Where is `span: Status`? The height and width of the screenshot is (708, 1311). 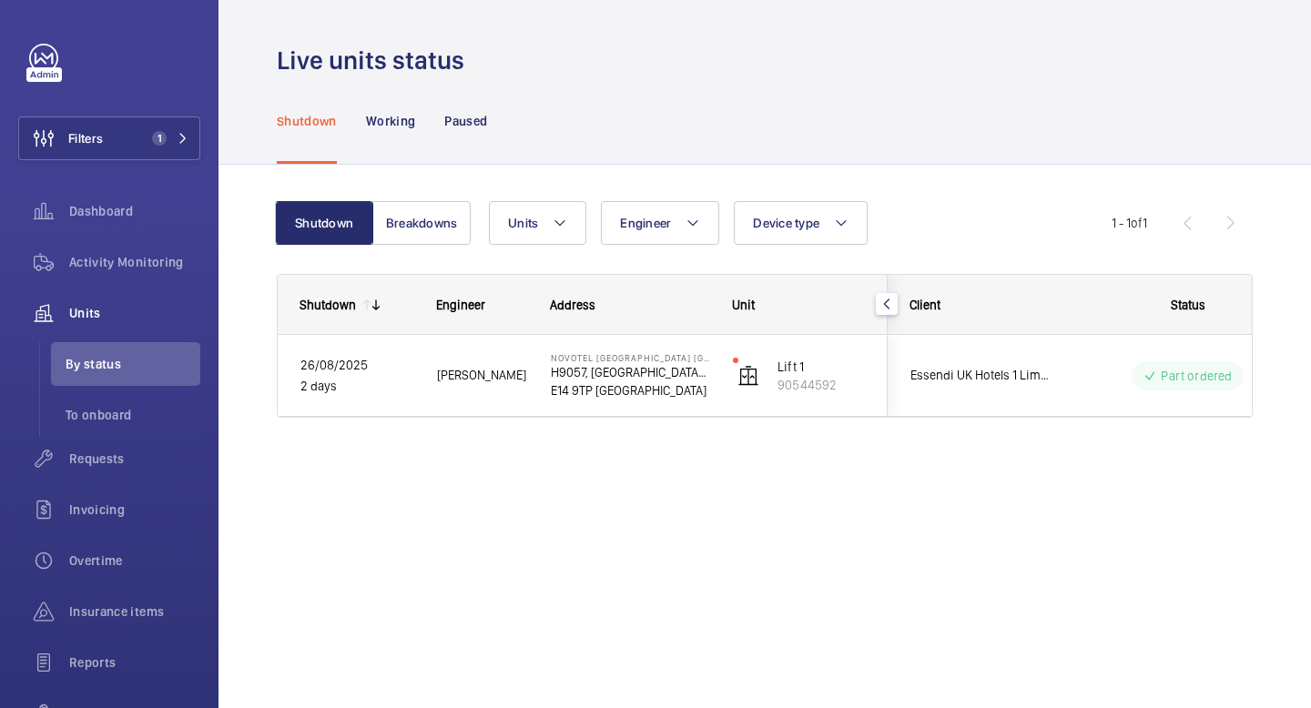
span: Status is located at coordinates (1188, 305).